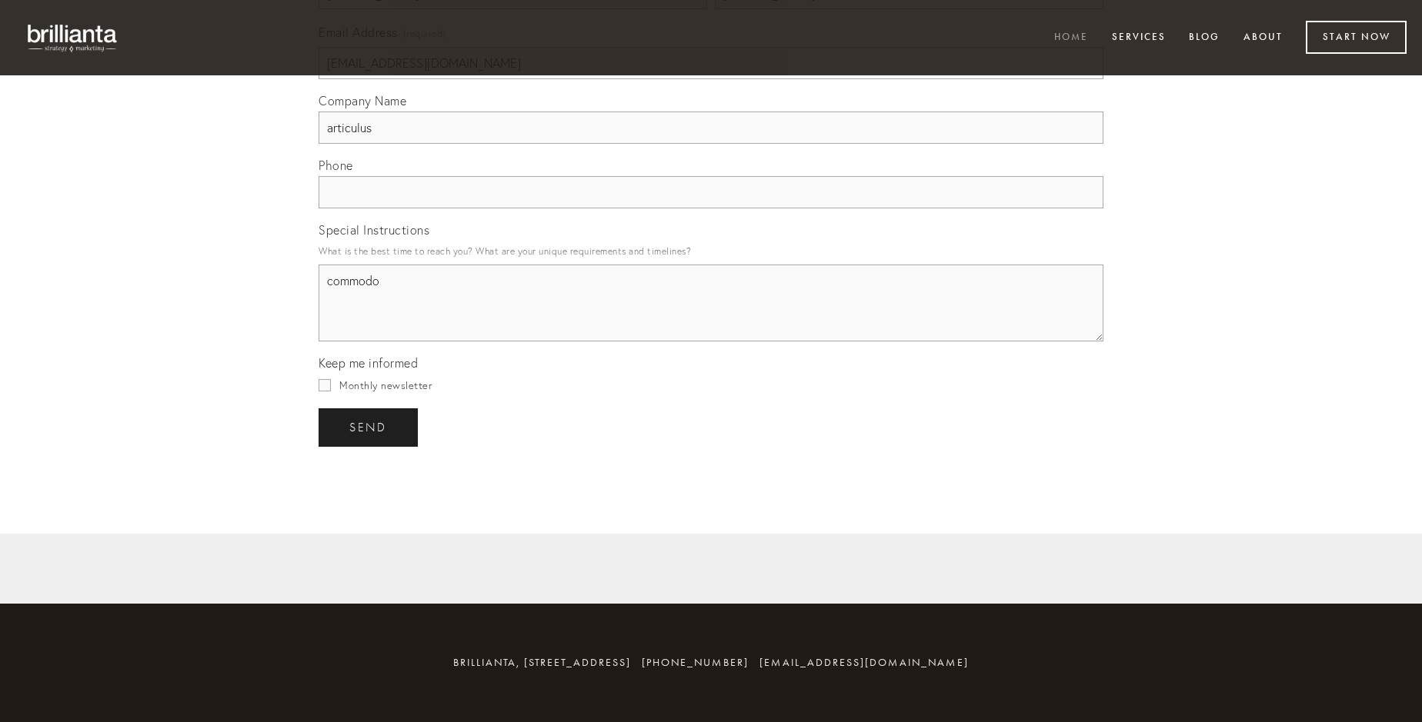 This screenshot has height=722, width=1422. What do you see at coordinates (385, 385) in the screenshot?
I see `span: Monthly newsletter` at bounding box center [385, 385].